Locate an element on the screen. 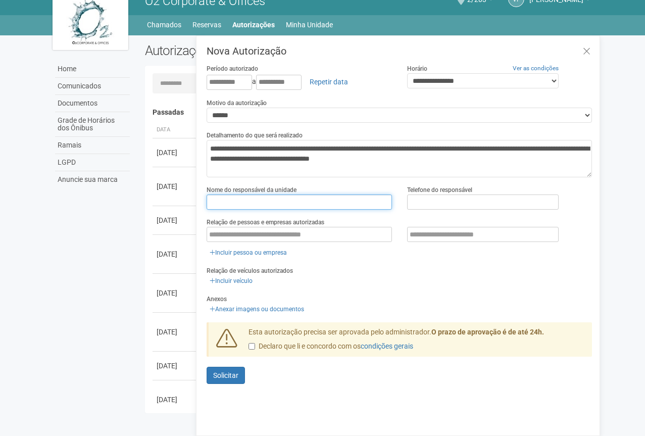 The height and width of the screenshot is (436, 645). a: condições gerais is located at coordinates (387, 346).